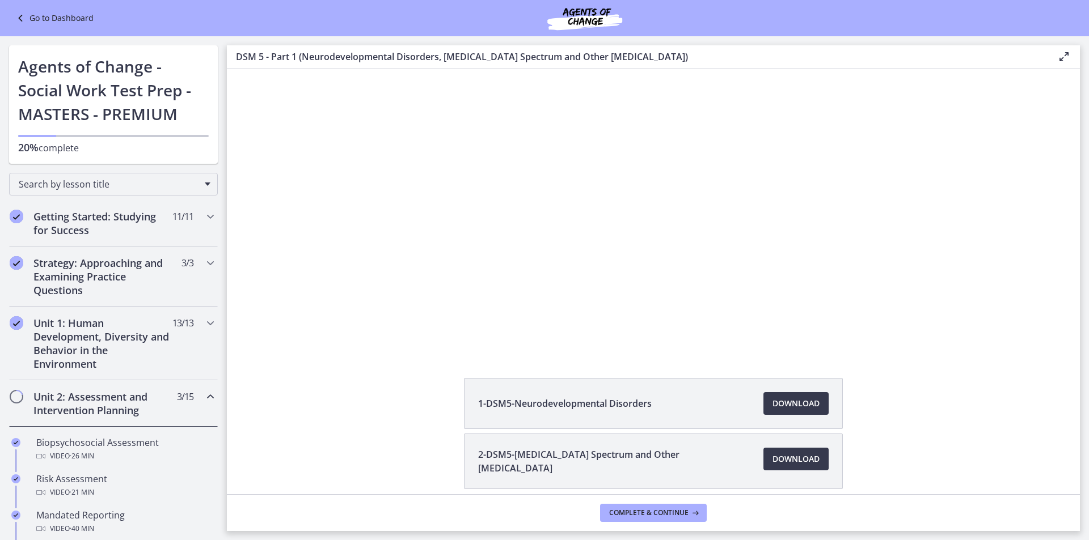 The image size is (1089, 540). I want to click on span: 20%, so click(28, 147).